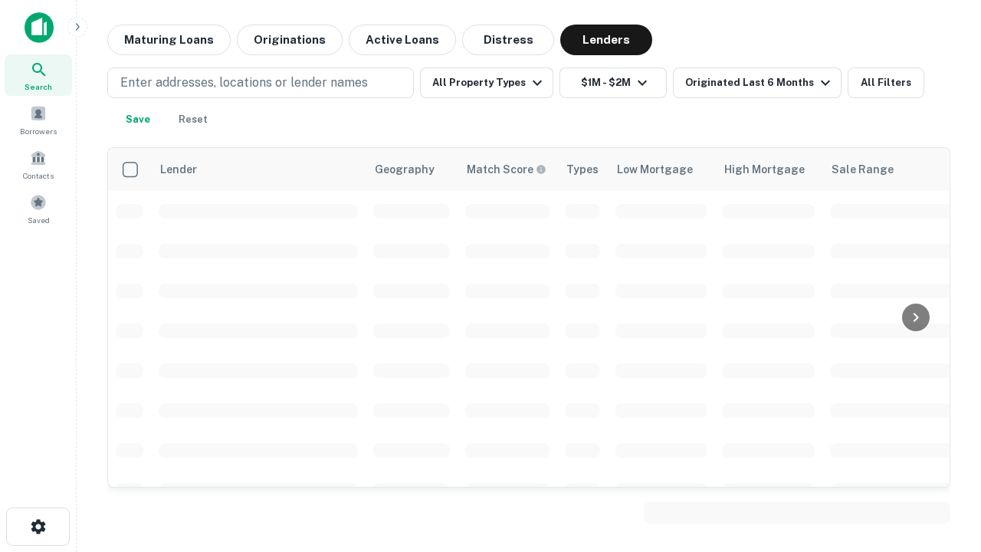 This screenshot has height=552, width=981. What do you see at coordinates (38, 208) in the screenshot?
I see `div: Saved` at bounding box center [38, 208].